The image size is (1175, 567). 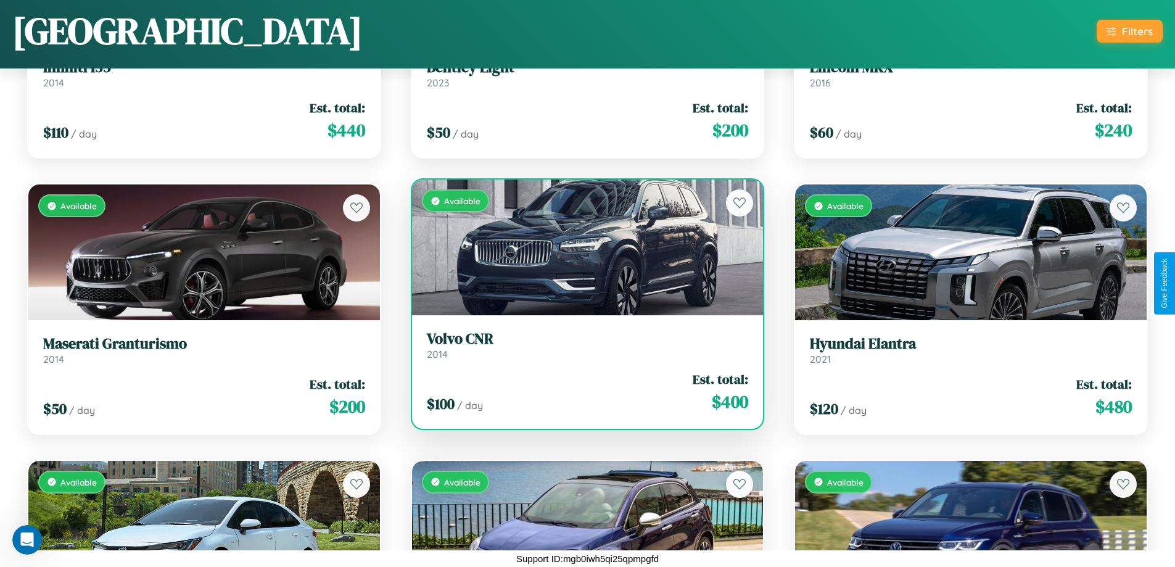 What do you see at coordinates (1165, 283) in the screenshot?
I see `div: Give Feedback` at bounding box center [1165, 283].